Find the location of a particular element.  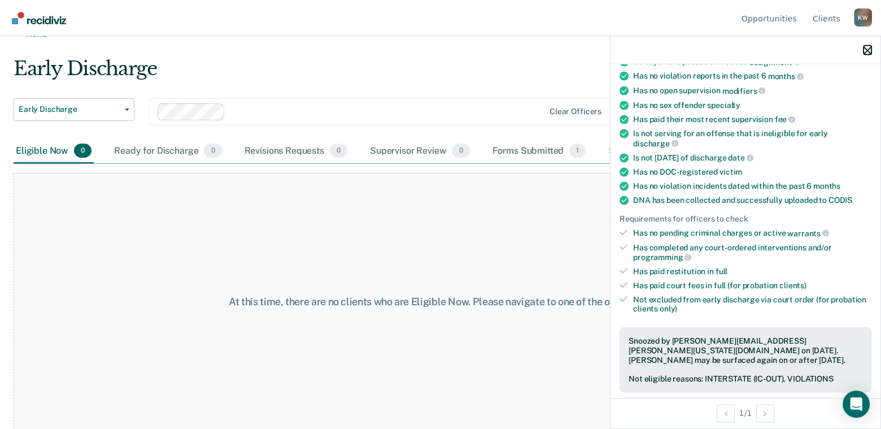

div: Open Intercom Messenger is located at coordinates (856, 404).